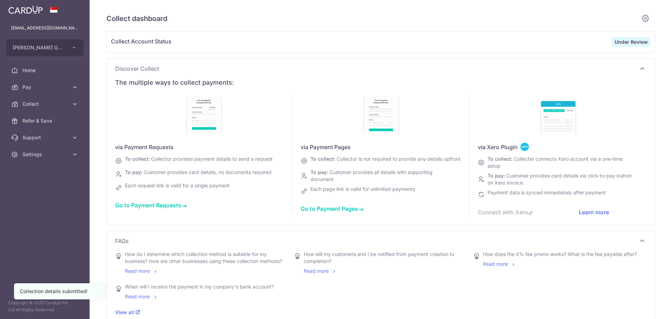 The width and height of the screenshot is (672, 319). What do you see at coordinates (46, 70) in the screenshot?
I see `span: Home` at bounding box center [46, 70].